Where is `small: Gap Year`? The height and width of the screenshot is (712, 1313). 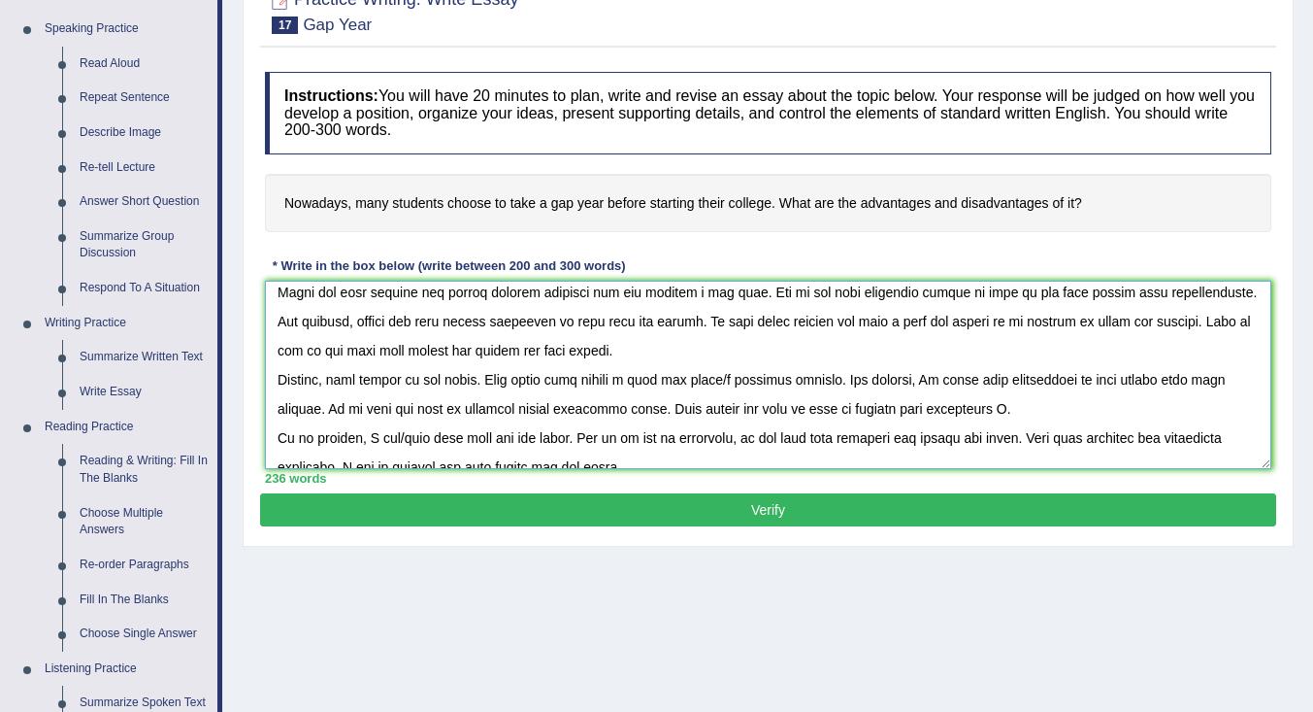
small: Gap Year is located at coordinates (337, 24).